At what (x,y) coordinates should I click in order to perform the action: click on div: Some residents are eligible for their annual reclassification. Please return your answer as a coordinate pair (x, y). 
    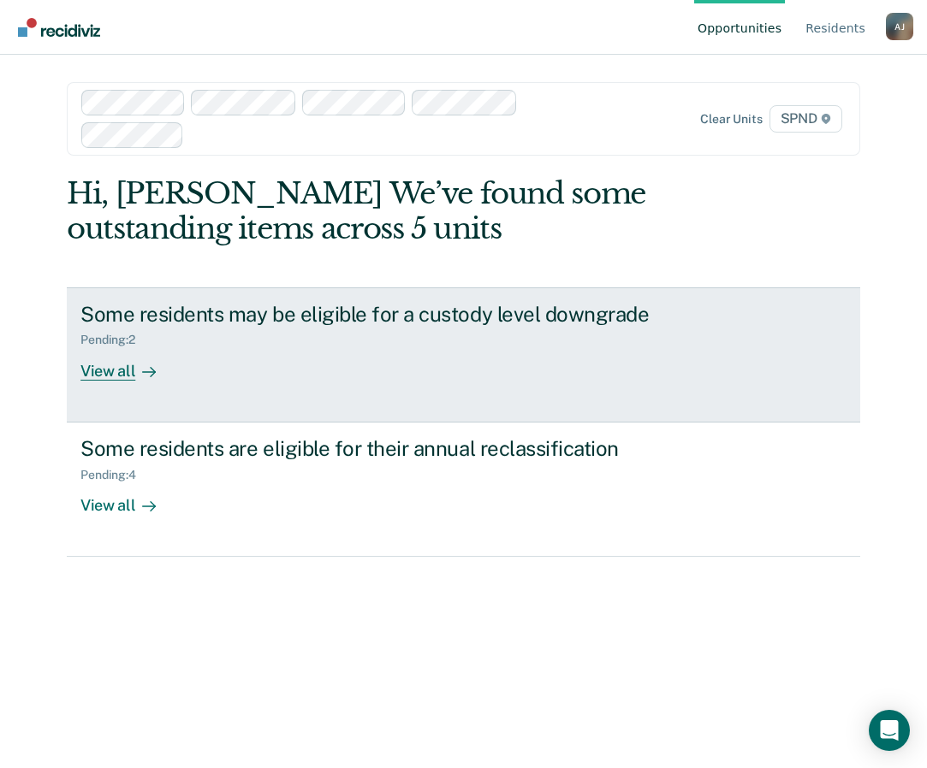
    Looking at the image, I should click on (381, 448).